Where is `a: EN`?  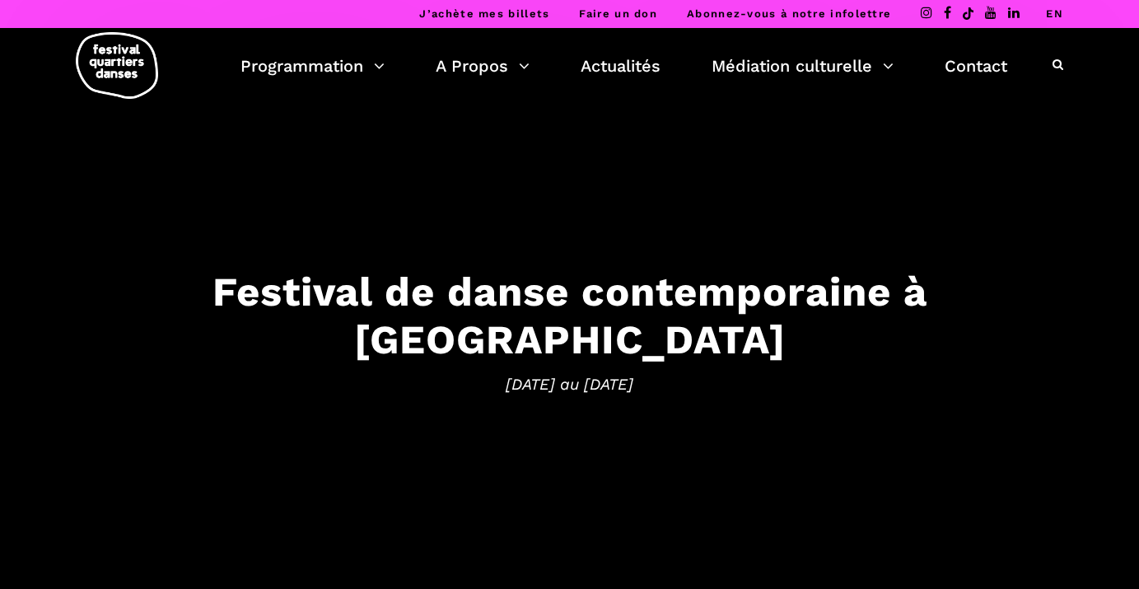
a: EN is located at coordinates (1054, 13).